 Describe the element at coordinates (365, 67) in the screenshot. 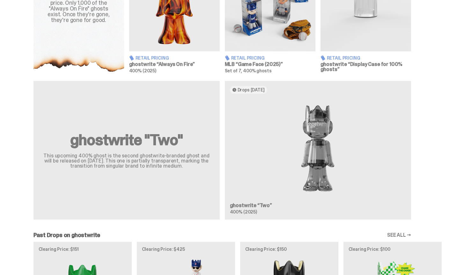

I see `h3: ghostwrite “Display Case for 100% ghosts”` at that location.